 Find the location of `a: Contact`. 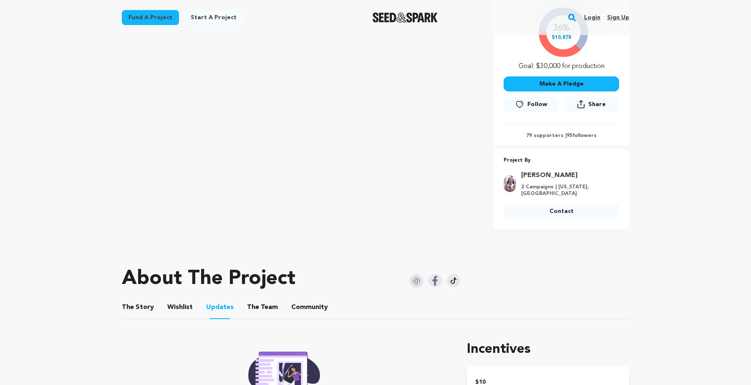

a: Contact is located at coordinates (561, 211).